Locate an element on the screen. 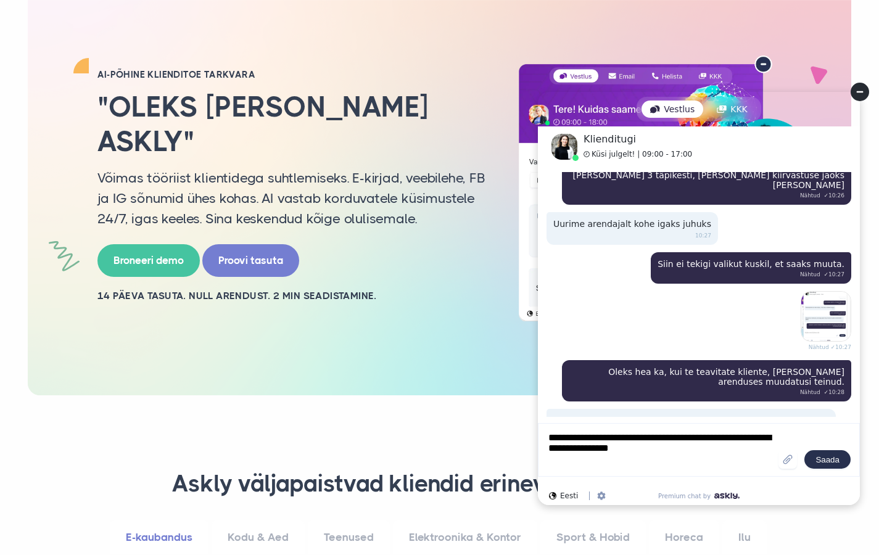 This screenshot has width=879, height=555. a: Broneeri demo is located at coordinates (149, 260).